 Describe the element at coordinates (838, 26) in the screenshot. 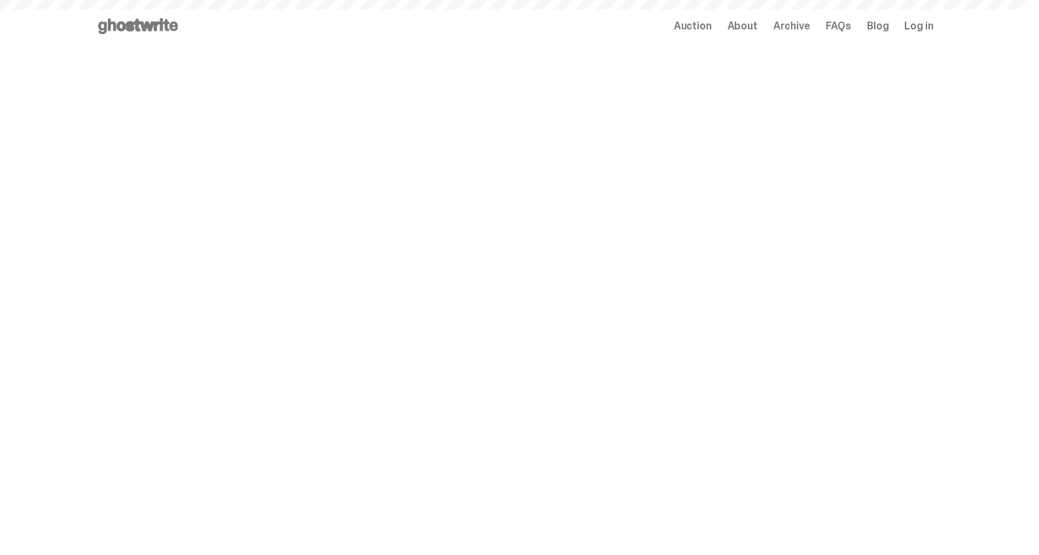

I see `span: FAQs` at that location.